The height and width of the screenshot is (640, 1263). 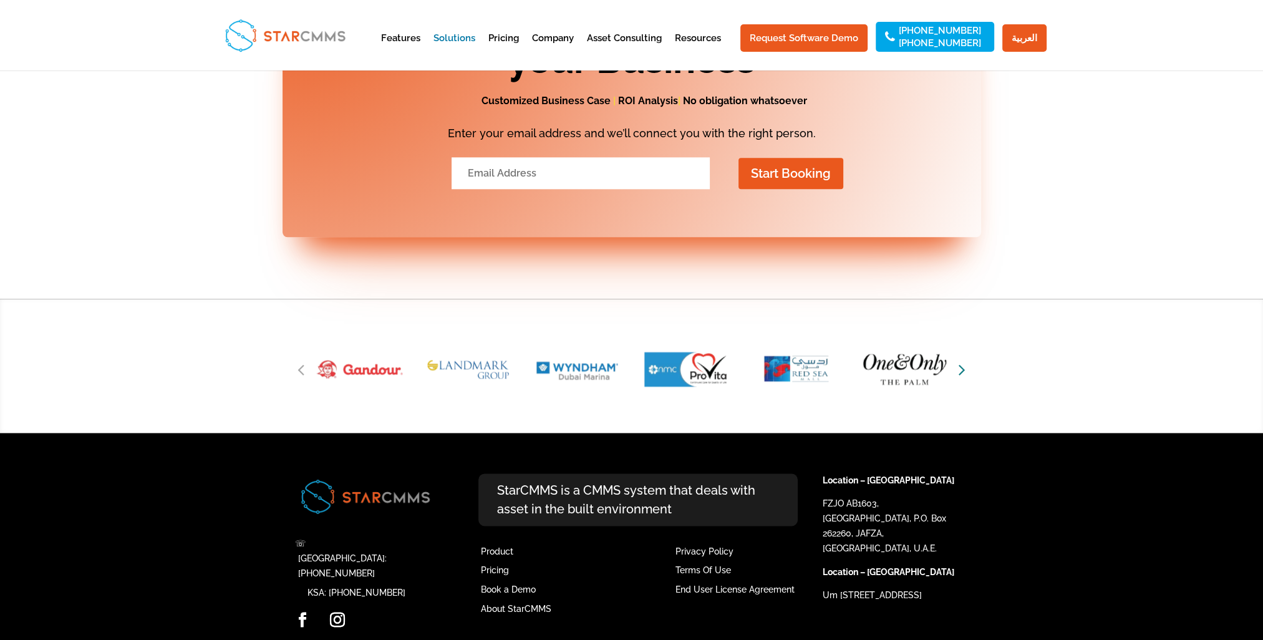 What do you see at coordinates (577, 369) in the screenshot?
I see `div: 11 / 51` at bounding box center [577, 369].